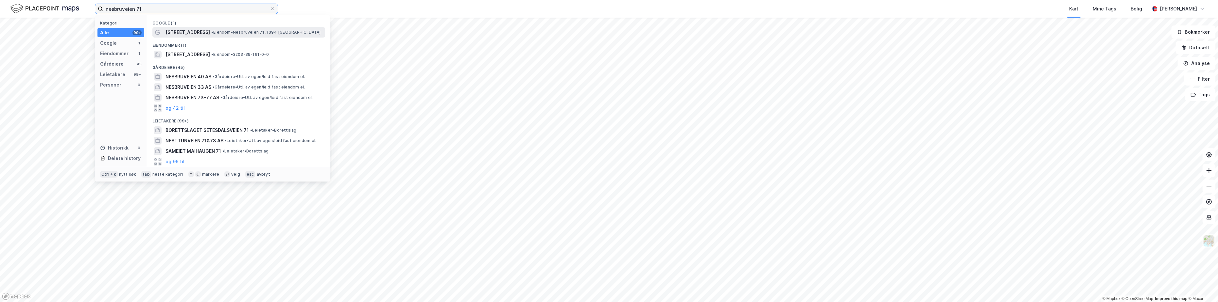 The height and width of the screenshot is (302, 1218). Describe the element at coordinates (1201, 287) in the screenshot. I see `div: Chat Widget` at that location.